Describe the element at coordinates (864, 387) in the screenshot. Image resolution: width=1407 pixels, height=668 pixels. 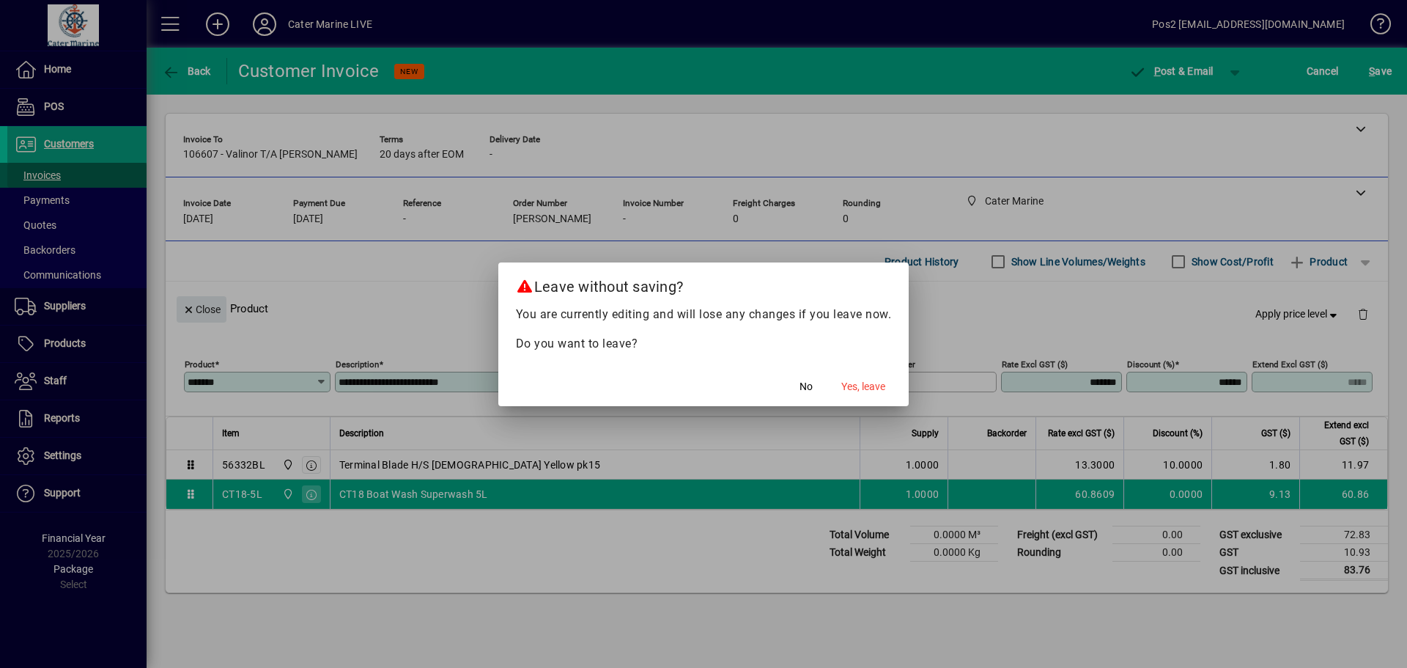
I see `button: Yes, leave` at that location.